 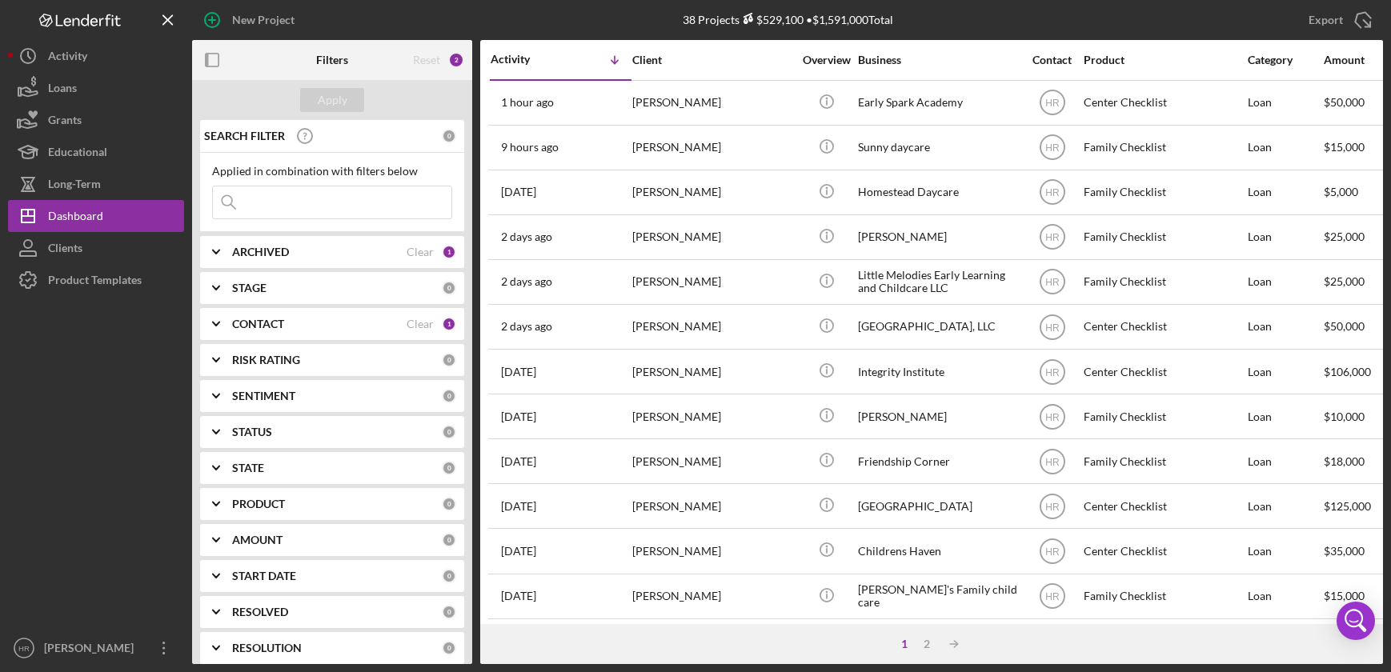 What do you see at coordinates (332, 60) in the screenshot?
I see `b: Filters` at bounding box center [332, 60].